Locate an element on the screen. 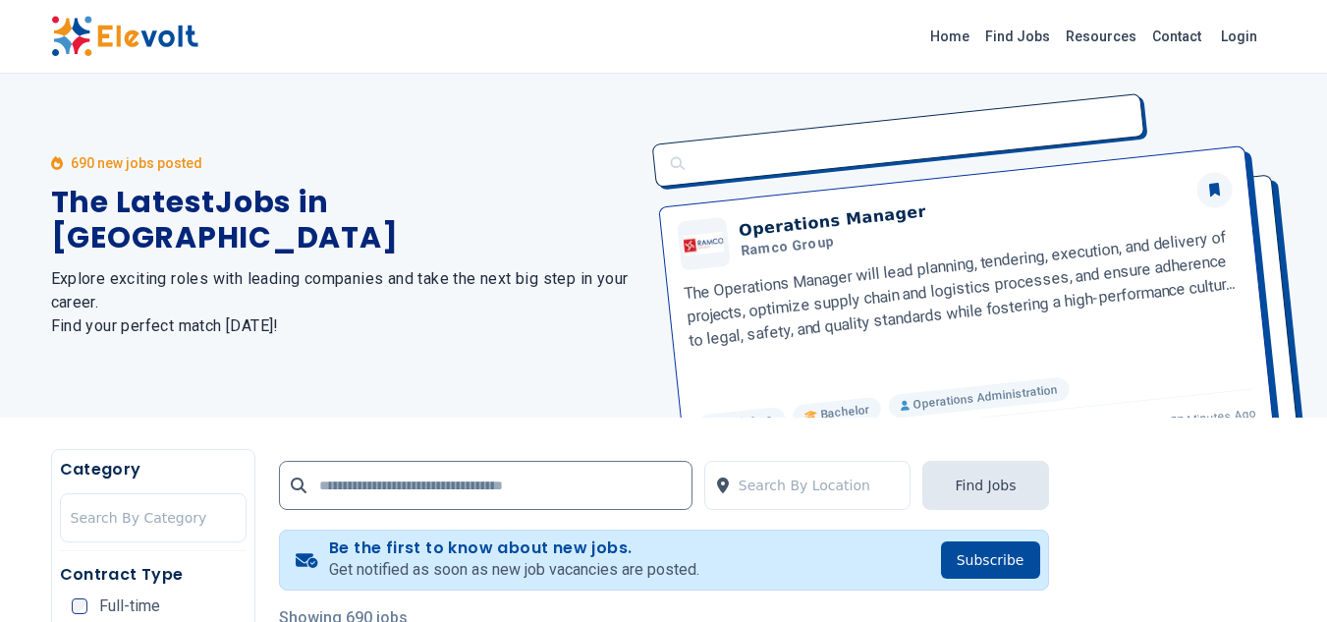  img: Elevolt is located at coordinates (125, 36).